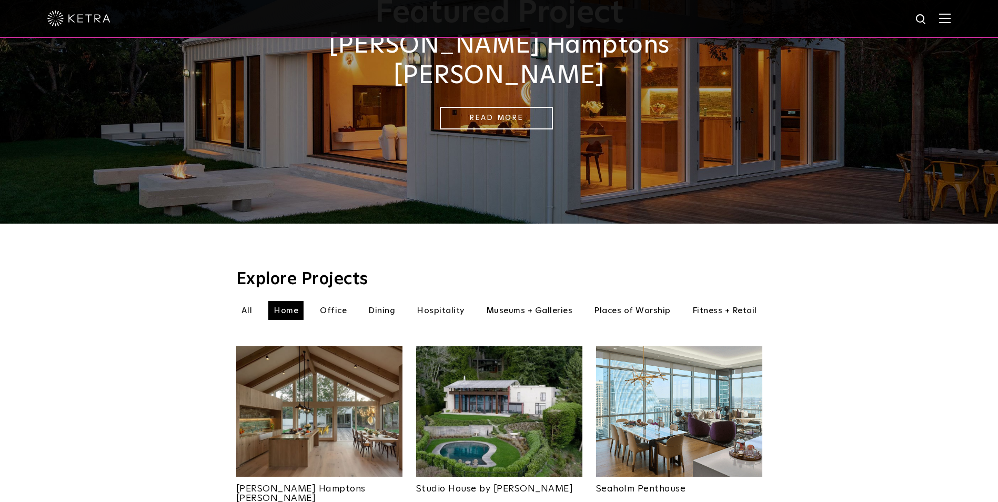 Image resolution: width=998 pixels, height=502 pixels. Describe the element at coordinates (679, 411) in the screenshot. I see `img: Project_Landing_Thumbnail-2022smaller` at that location.